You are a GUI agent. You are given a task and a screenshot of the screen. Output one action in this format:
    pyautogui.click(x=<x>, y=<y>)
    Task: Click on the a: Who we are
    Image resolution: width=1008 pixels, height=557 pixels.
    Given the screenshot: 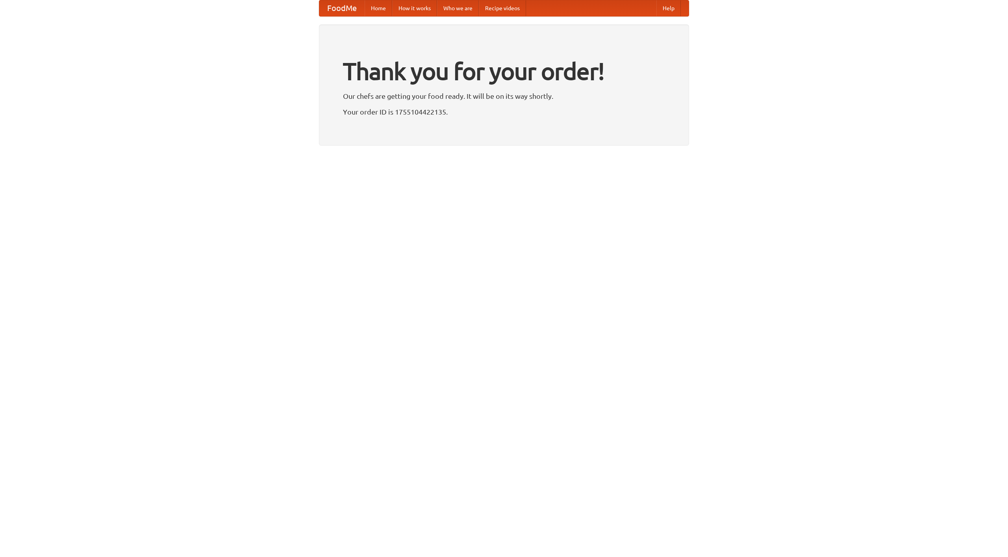 What is the action you would take?
    pyautogui.click(x=458, y=8)
    